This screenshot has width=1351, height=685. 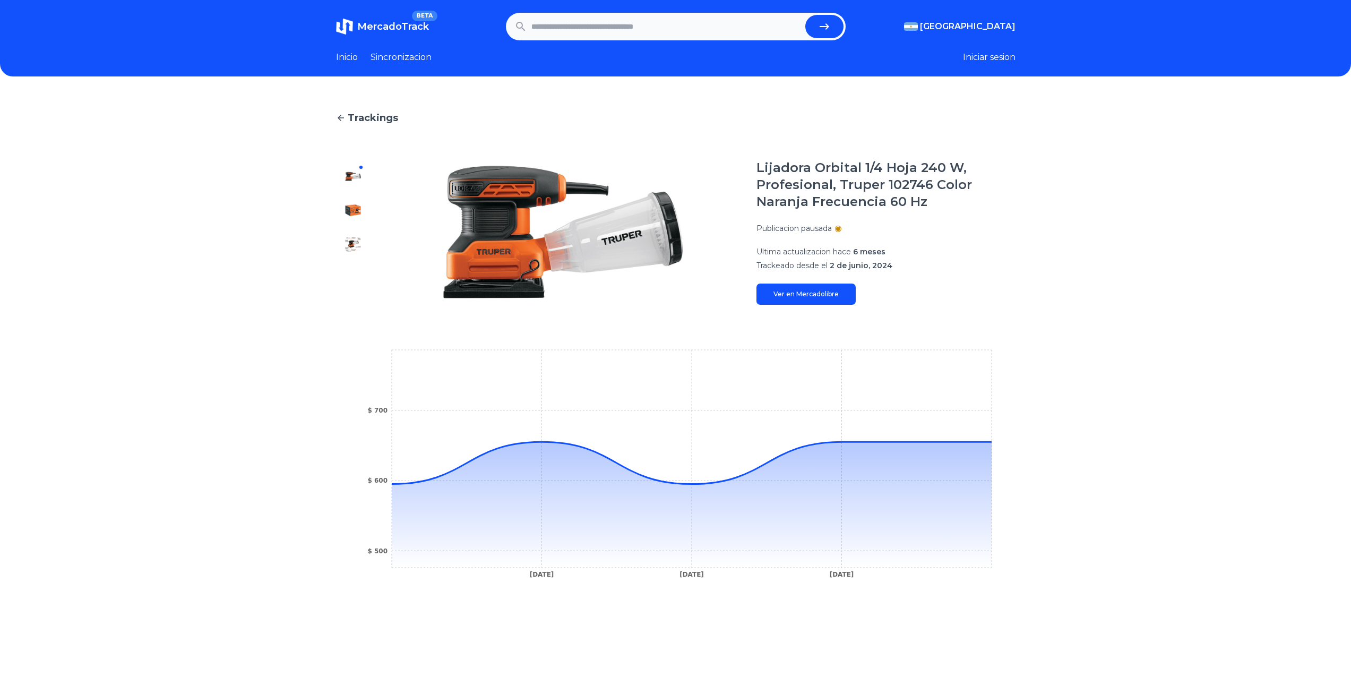 I want to click on a: Inicio, so click(x=347, y=57).